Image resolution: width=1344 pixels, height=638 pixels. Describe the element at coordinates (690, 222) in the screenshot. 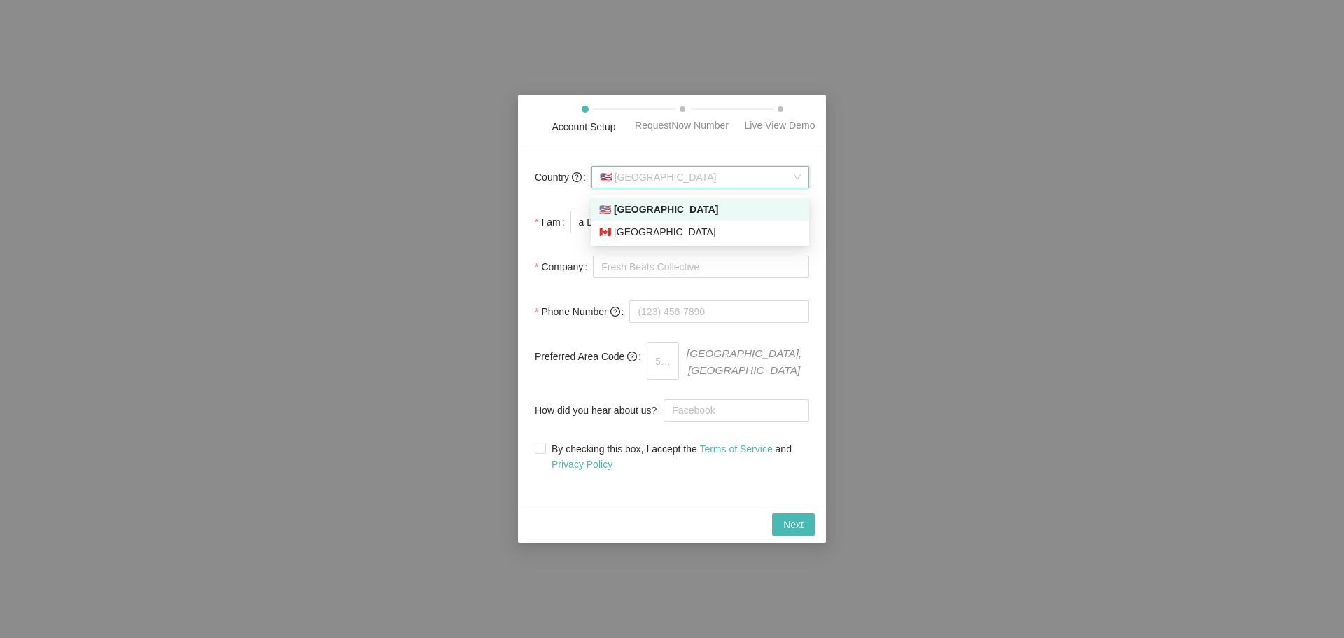

I see `span: a DJ, DJ company owner, or bar/venue owner` at that location.